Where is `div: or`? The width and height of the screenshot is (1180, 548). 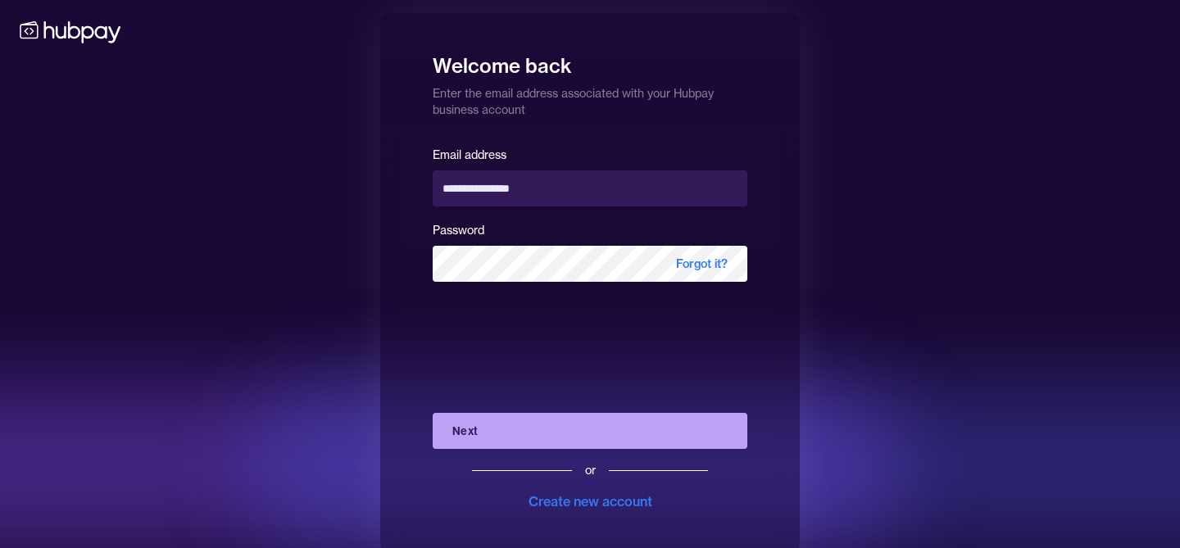
div: or is located at coordinates (590, 470).